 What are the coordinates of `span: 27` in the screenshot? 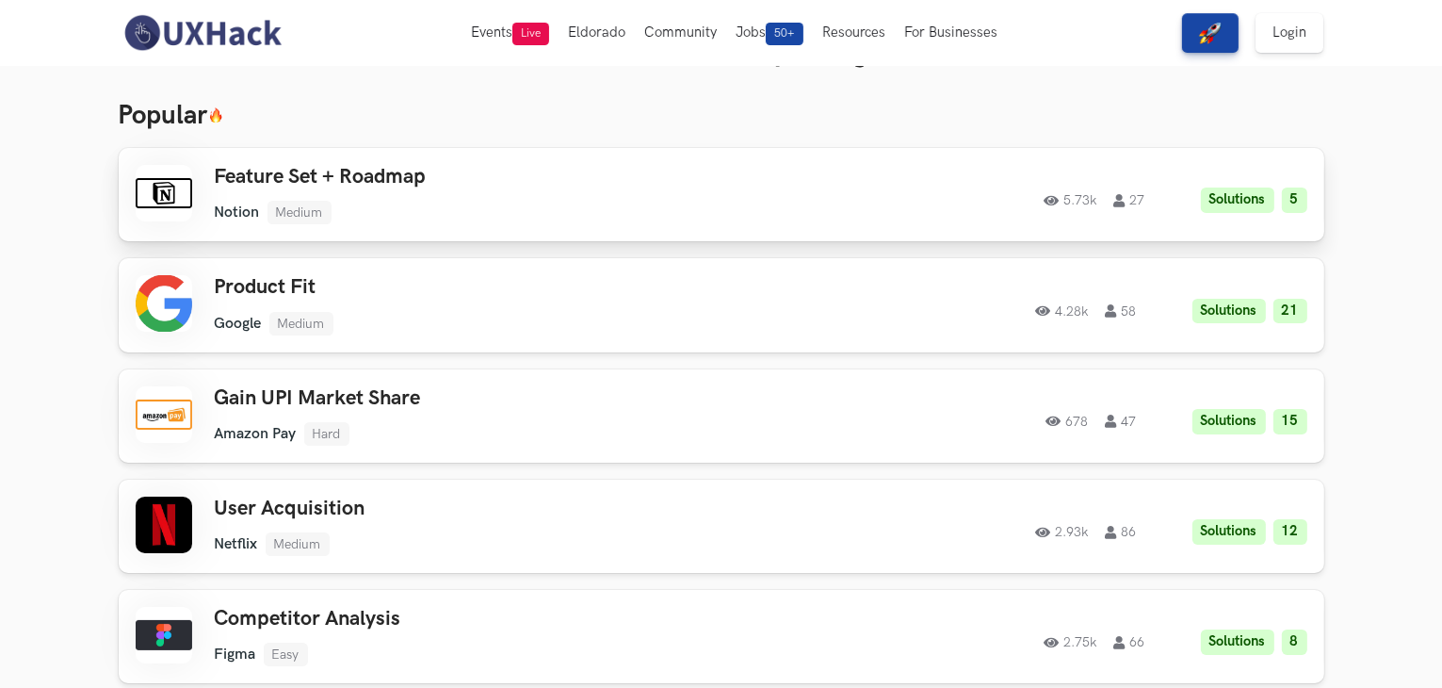 It's located at (1129, 201).